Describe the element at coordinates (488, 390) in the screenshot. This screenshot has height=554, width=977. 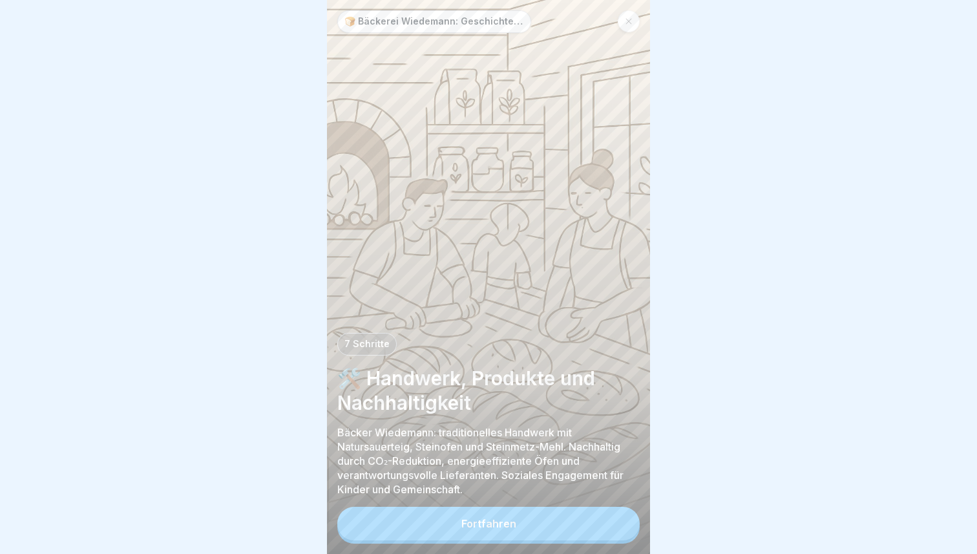
I see `p: 🛠️ Handwerk, Produkte und Nachhaltigkeit` at that location.